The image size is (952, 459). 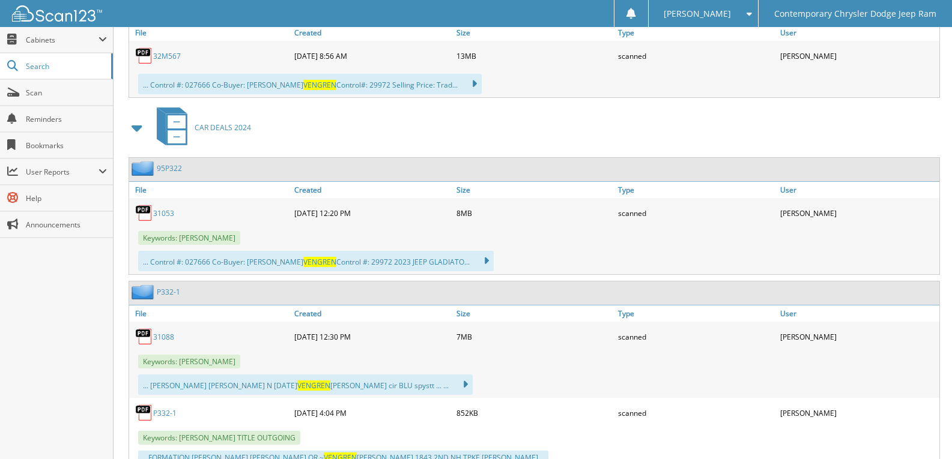 I want to click on a: 32M567, so click(x=167, y=56).